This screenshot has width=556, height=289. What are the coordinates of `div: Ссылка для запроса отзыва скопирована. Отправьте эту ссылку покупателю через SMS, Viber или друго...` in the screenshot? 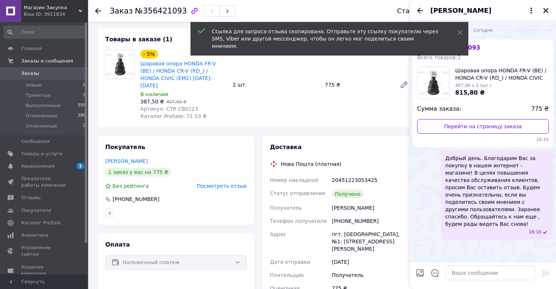 It's located at (326, 39).